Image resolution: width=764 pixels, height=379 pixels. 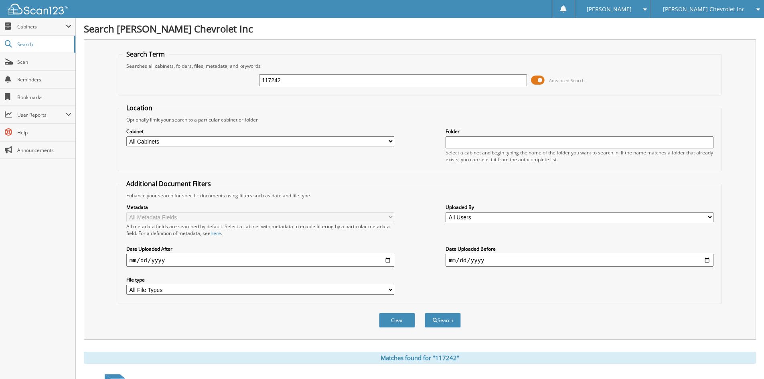 What do you see at coordinates (260, 249) in the screenshot?
I see `label: Date Uploaded After` at bounding box center [260, 249].